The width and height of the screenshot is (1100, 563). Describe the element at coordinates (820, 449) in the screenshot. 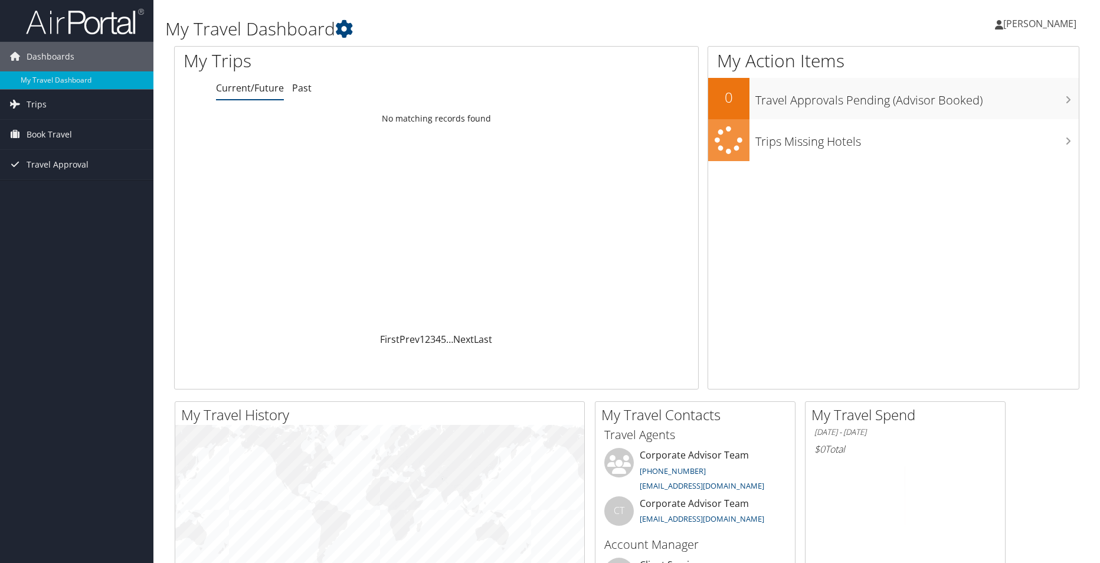

I see `span: $0` at that location.